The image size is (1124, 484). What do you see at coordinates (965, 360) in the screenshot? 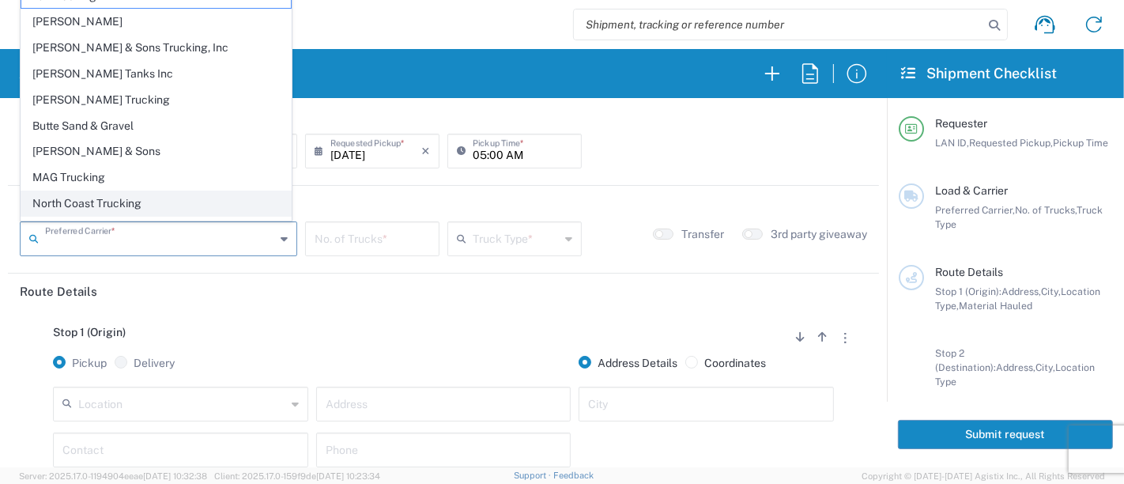
I see `span: Stop 2 (Destination):` at bounding box center [965, 360].